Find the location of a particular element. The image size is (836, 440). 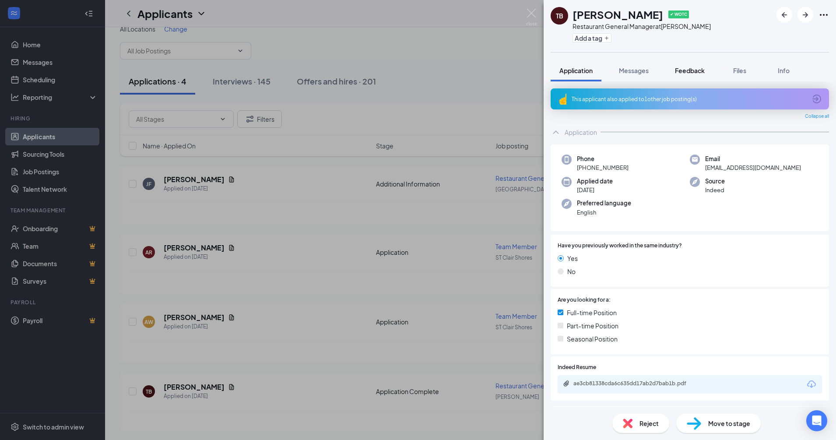

div: Open Intercom Messenger is located at coordinates (817, 421).